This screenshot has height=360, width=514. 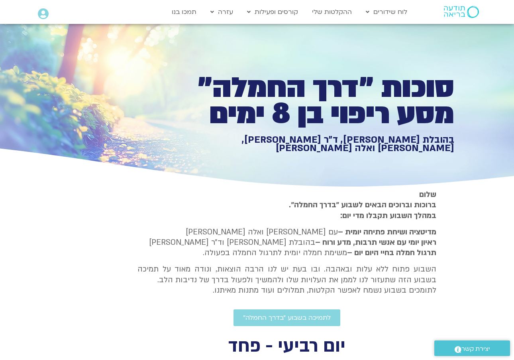 What do you see at coordinates (392, 253) in the screenshot?
I see `b: תרגול חמלה בחיי היום יום –` at bounding box center [392, 253].